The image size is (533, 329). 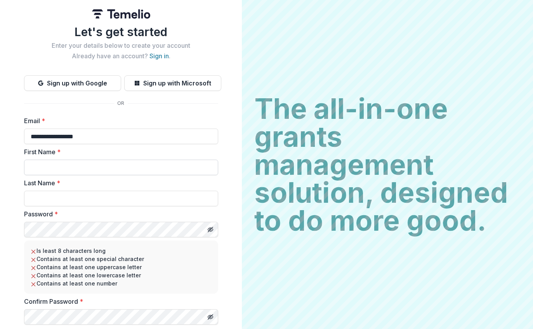 I want to click on h2: Enter your details below to create your account, so click(x=121, y=45).